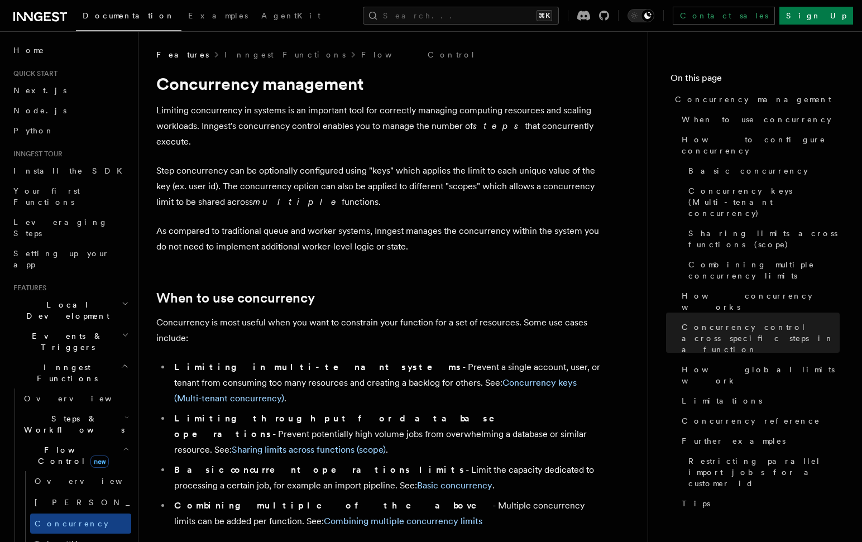 The image size is (862, 542). I want to click on a: Concurrency, so click(80, 524).